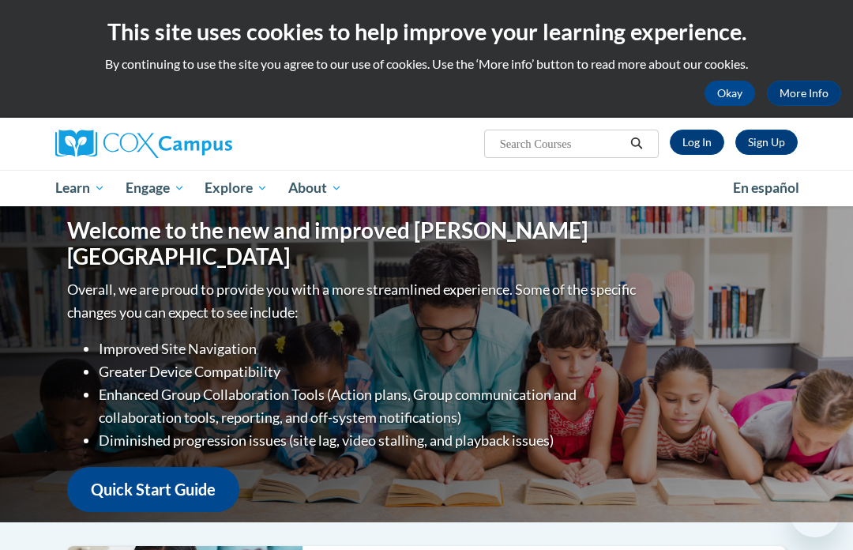 This screenshot has height=550, width=853. I want to click on span: Engage, so click(155, 188).